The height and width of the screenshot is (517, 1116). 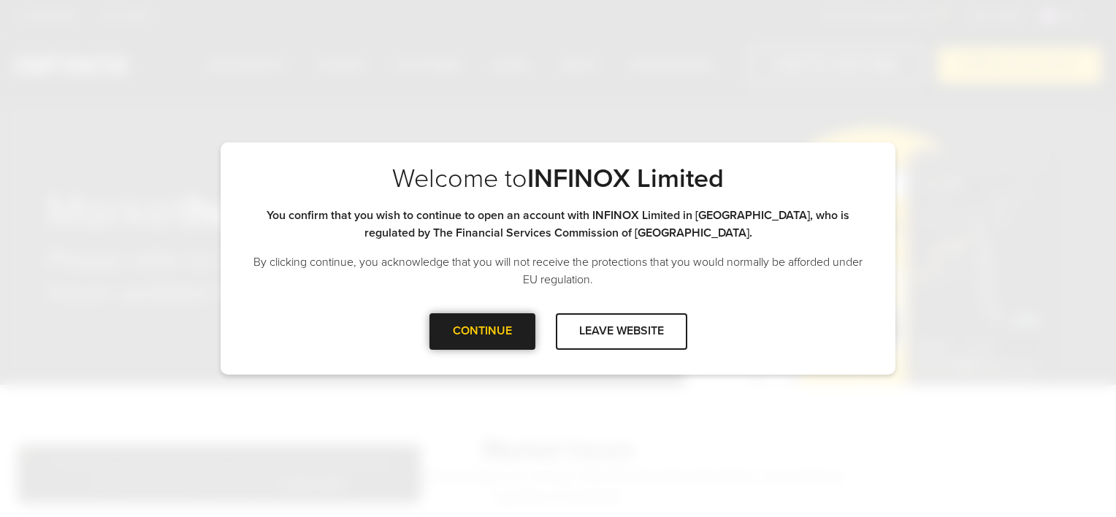 What do you see at coordinates (625, 178) in the screenshot?
I see `strong: INFINOX Limited` at bounding box center [625, 178].